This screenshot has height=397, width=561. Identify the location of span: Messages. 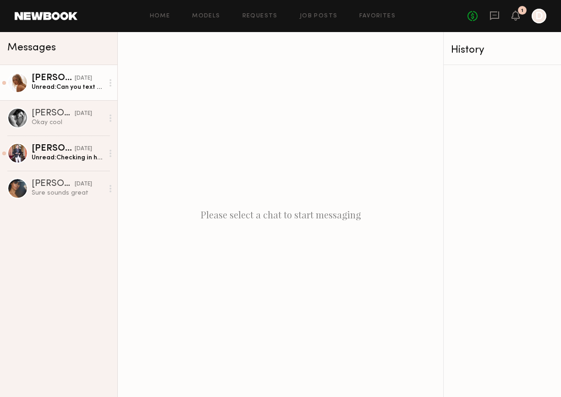
(32, 48).